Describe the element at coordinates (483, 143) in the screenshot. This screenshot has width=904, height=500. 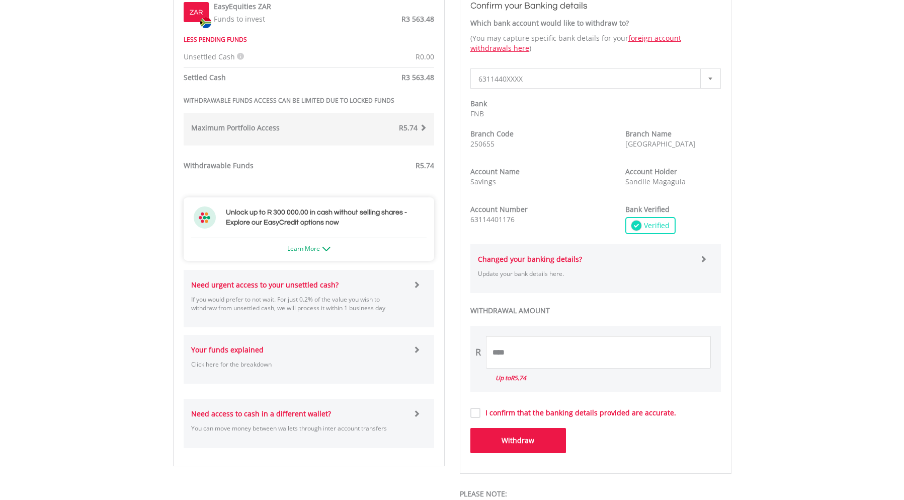
I see `span: 250655` at that location.